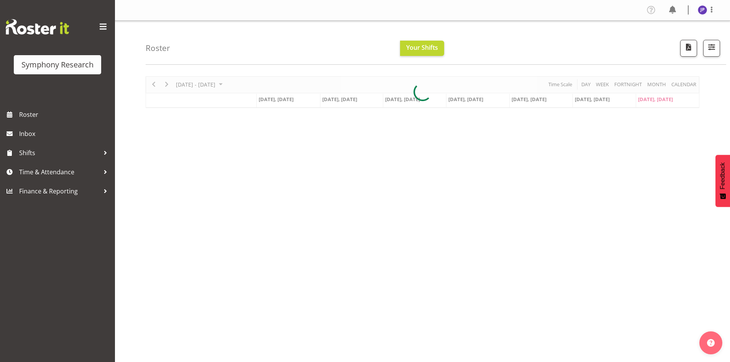 The image size is (730, 362). Describe the element at coordinates (37, 27) in the screenshot. I see `img: Rosterit website logo` at that location.